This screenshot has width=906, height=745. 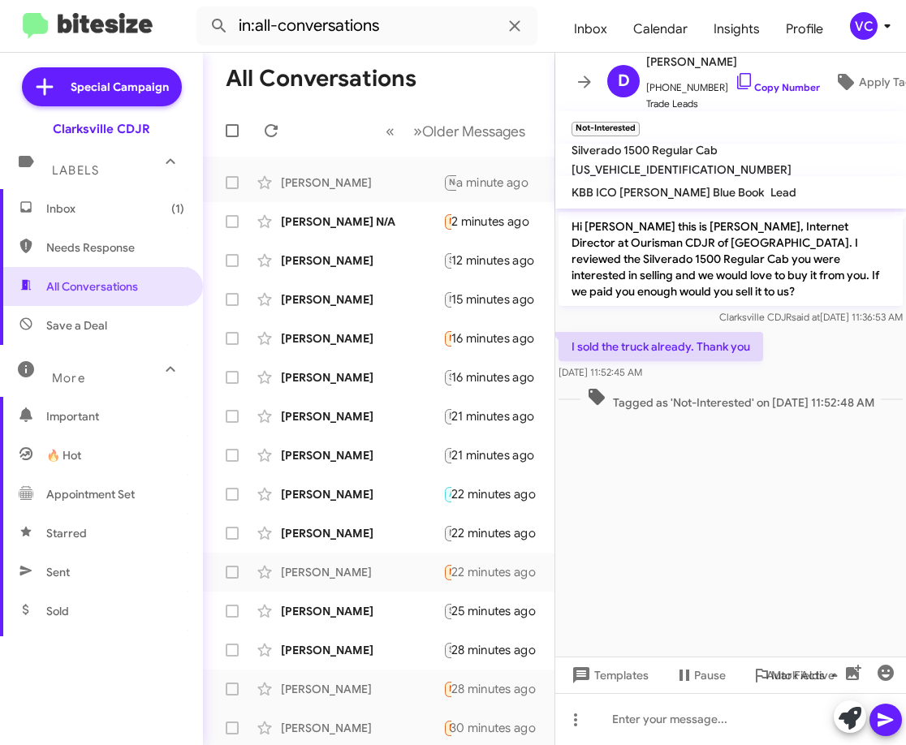 What do you see at coordinates (733, 104) in the screenshot?
I see `span: Trade Leads` at bounding box center [733, 104].